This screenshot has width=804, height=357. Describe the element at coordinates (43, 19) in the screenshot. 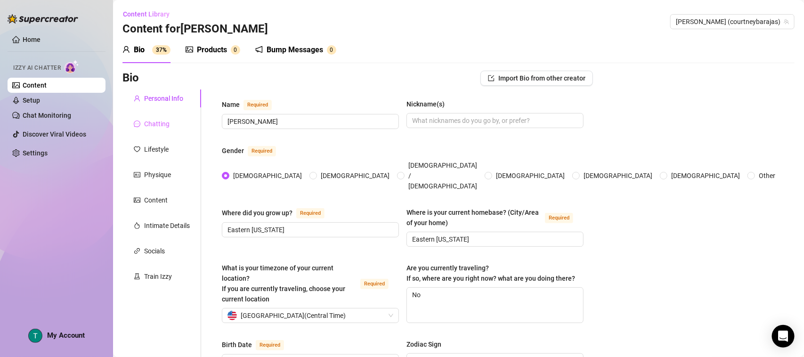

I see `img: logo-BBDzfeDw.svg` at that location.